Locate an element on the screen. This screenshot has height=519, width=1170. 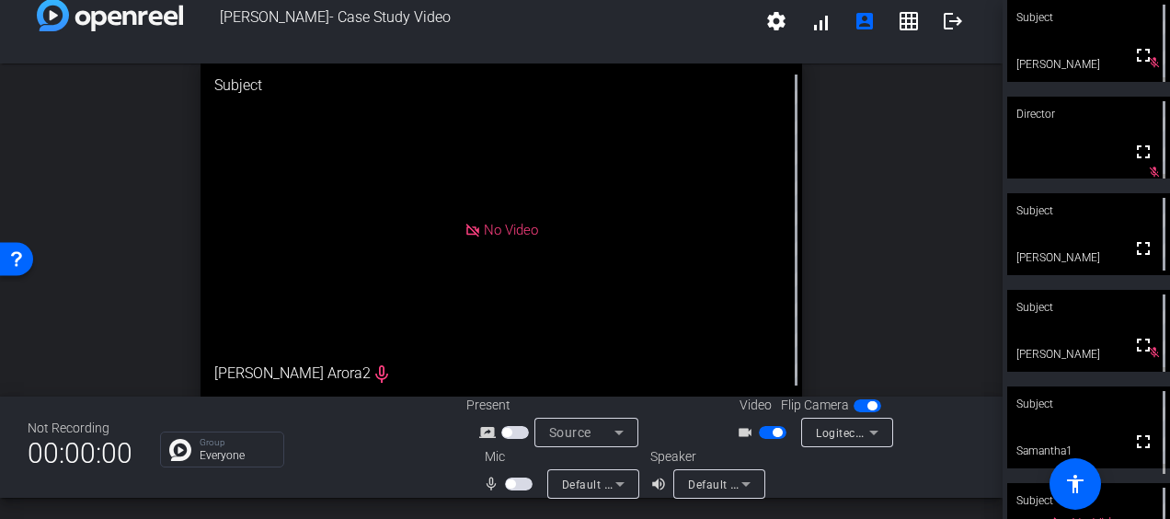
span: Video is located at coordinates (755, 405).